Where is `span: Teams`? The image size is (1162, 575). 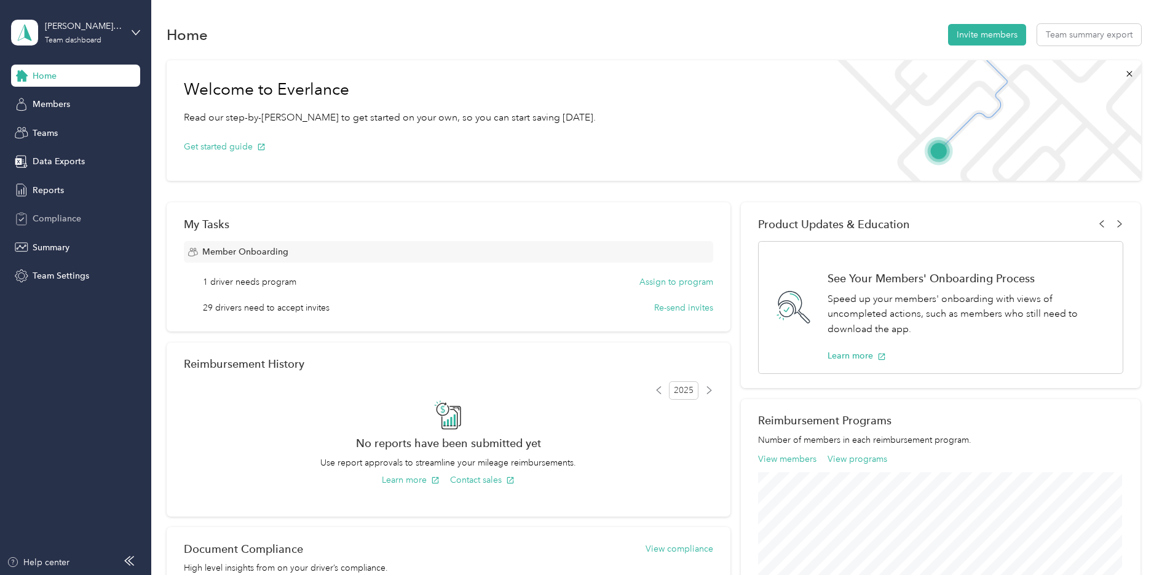
span: Teams is located at coordinates (45, 133).